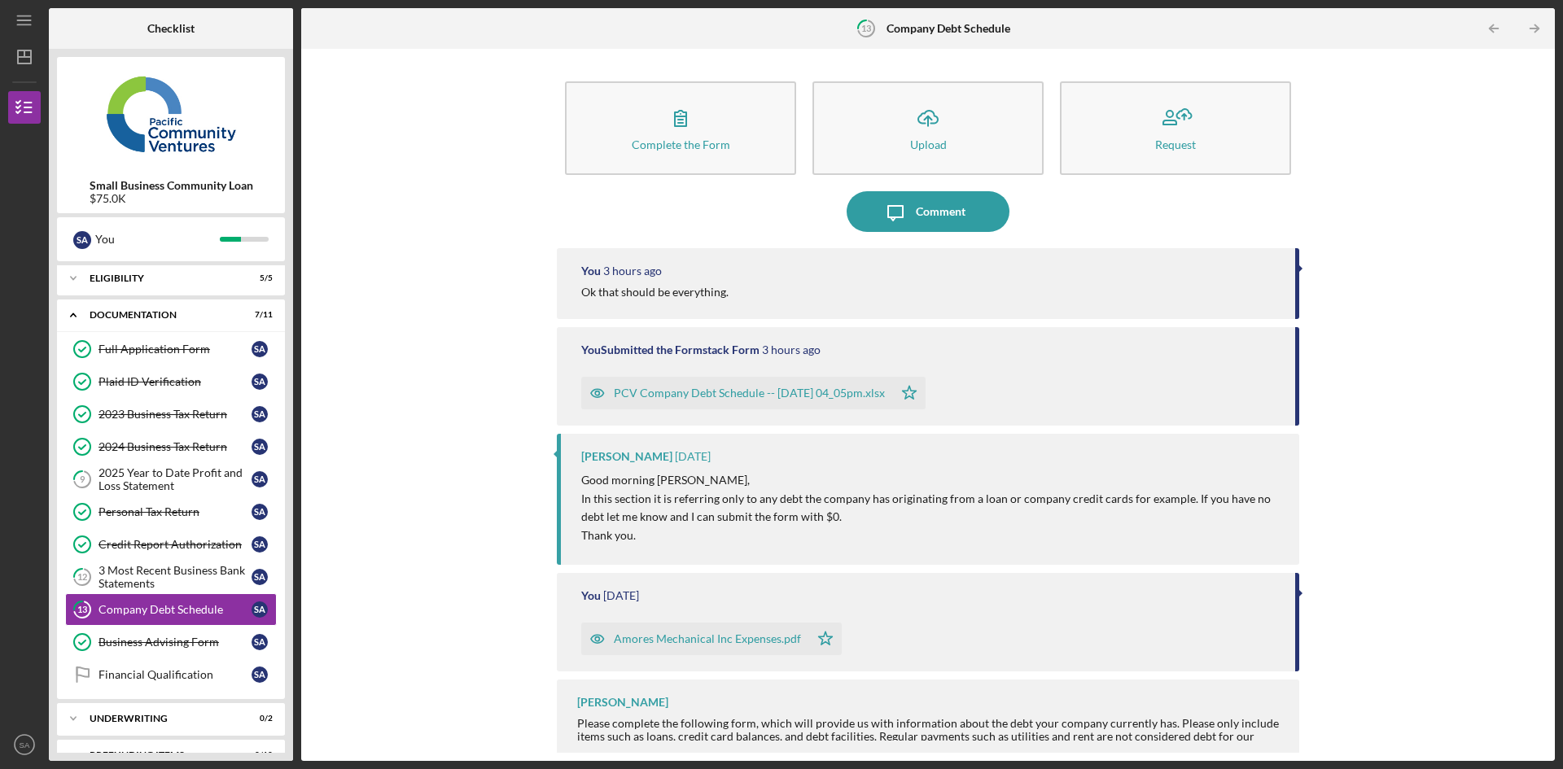 The height and width of the screenshot is (769, 1563). I want to click on div: Company Debt Schedule, so click(175, 610).